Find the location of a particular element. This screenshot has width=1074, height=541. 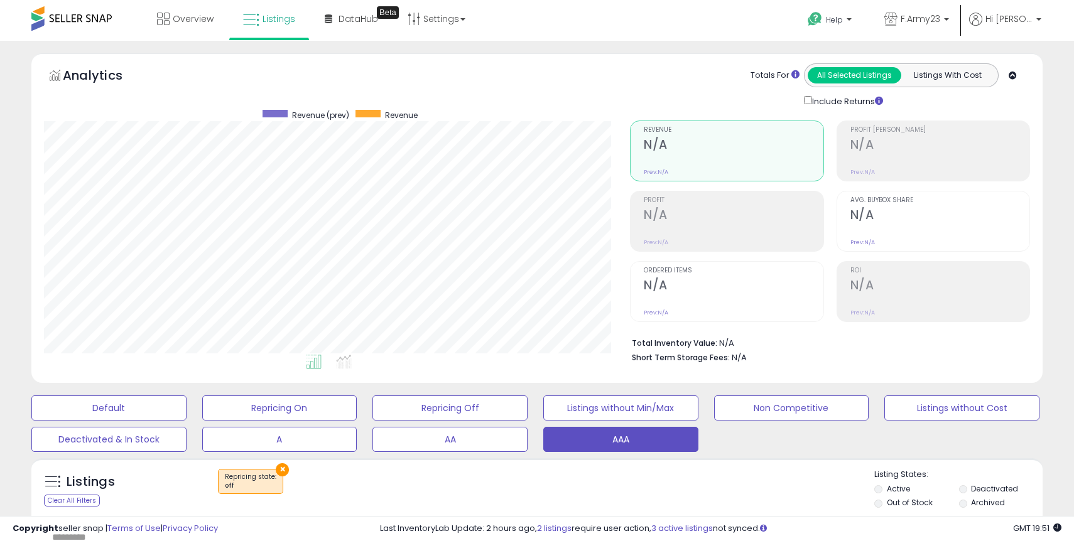

span: N/A is located at coordinates (739, 357).